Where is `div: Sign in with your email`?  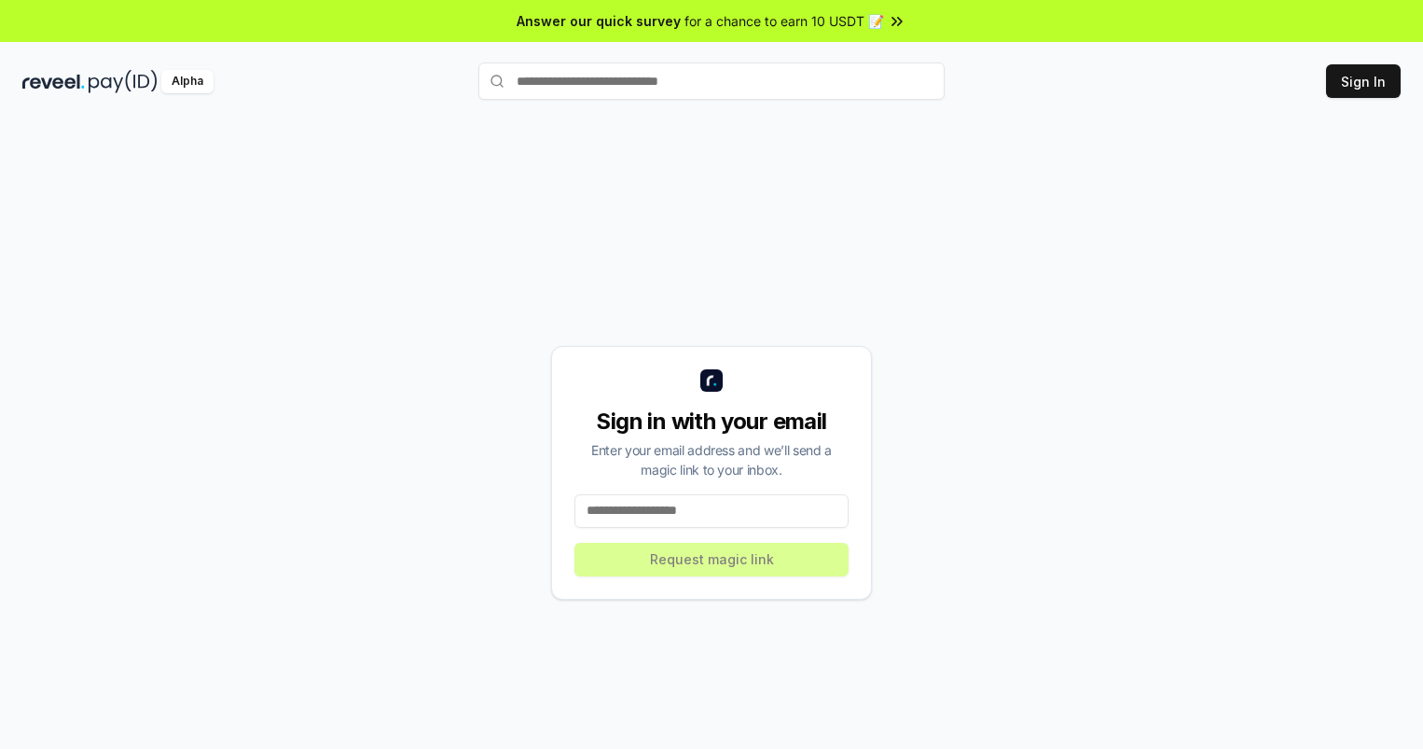 div: Sign in with your email is located at coordinates (711, 421).